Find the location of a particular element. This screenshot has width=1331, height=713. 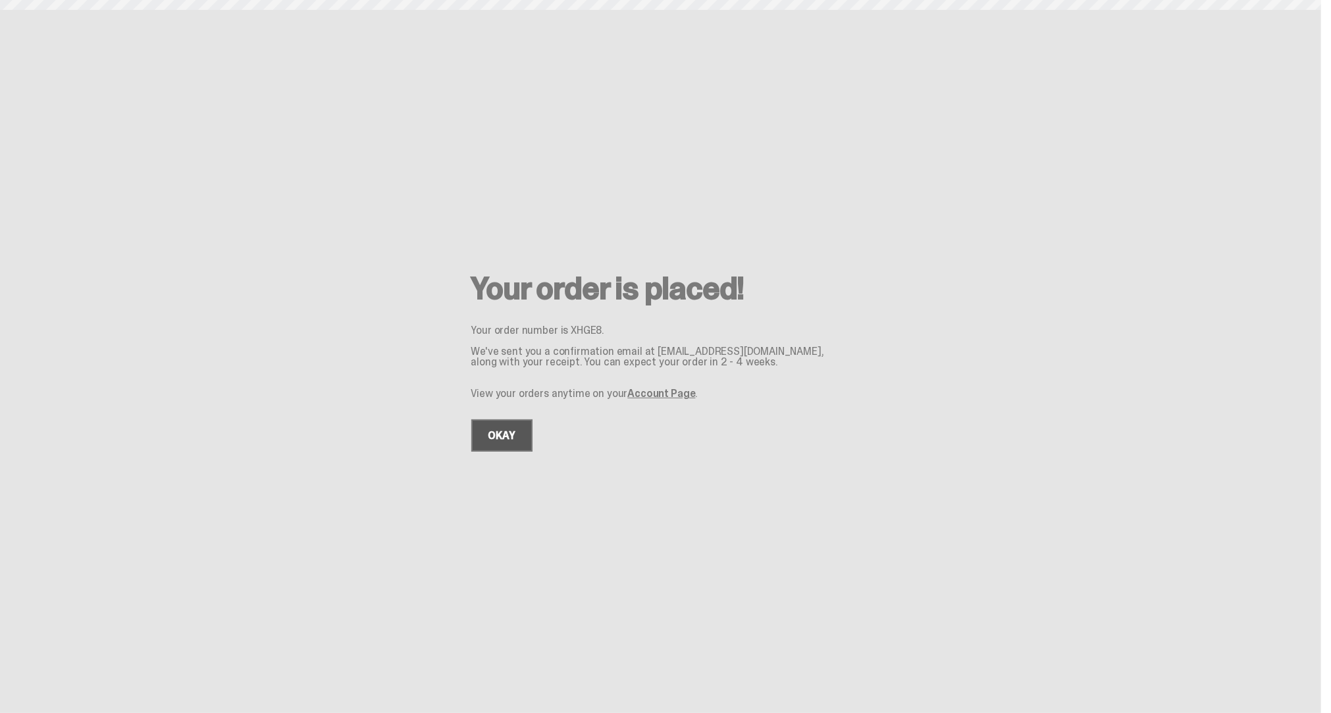

a: OKAY is located at coordinates (501, 435).